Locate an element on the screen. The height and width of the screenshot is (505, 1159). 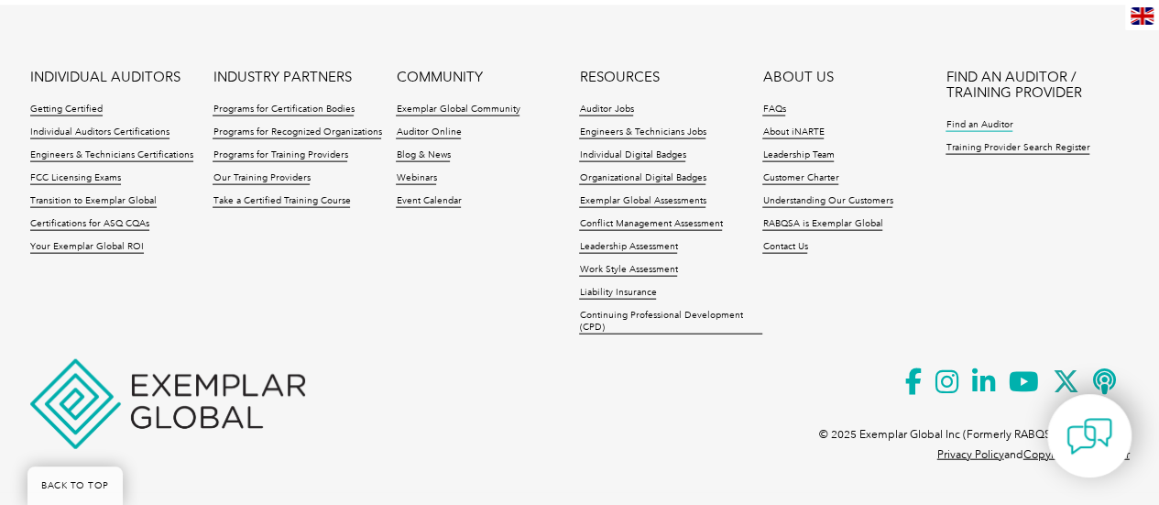
a: Certifications for ASQ CQAs is located at coordinates (90, 224).